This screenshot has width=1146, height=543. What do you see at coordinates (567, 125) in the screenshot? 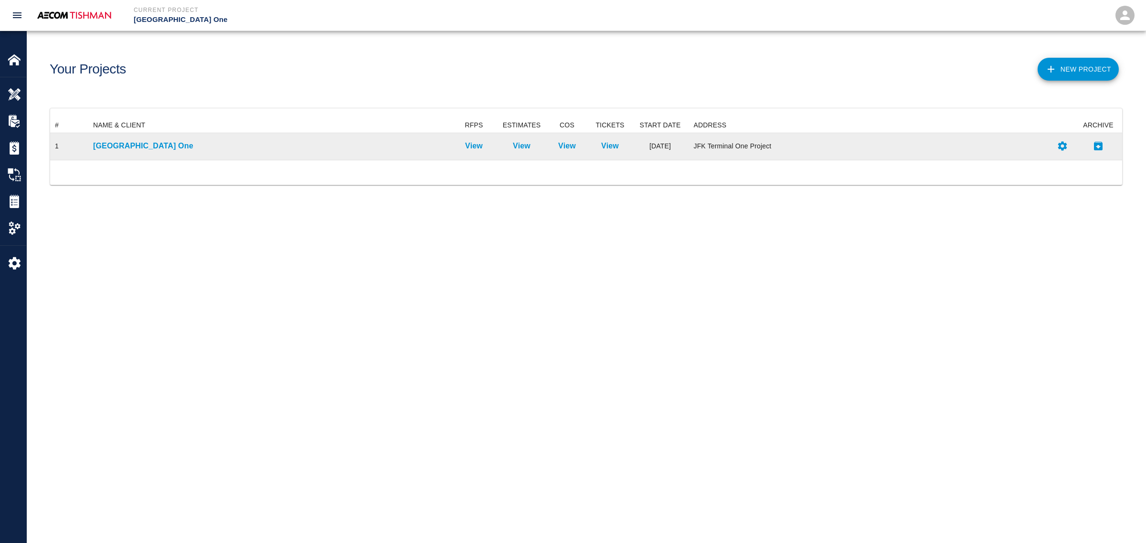
I see `div: COS` at bounding box center [567, 125].